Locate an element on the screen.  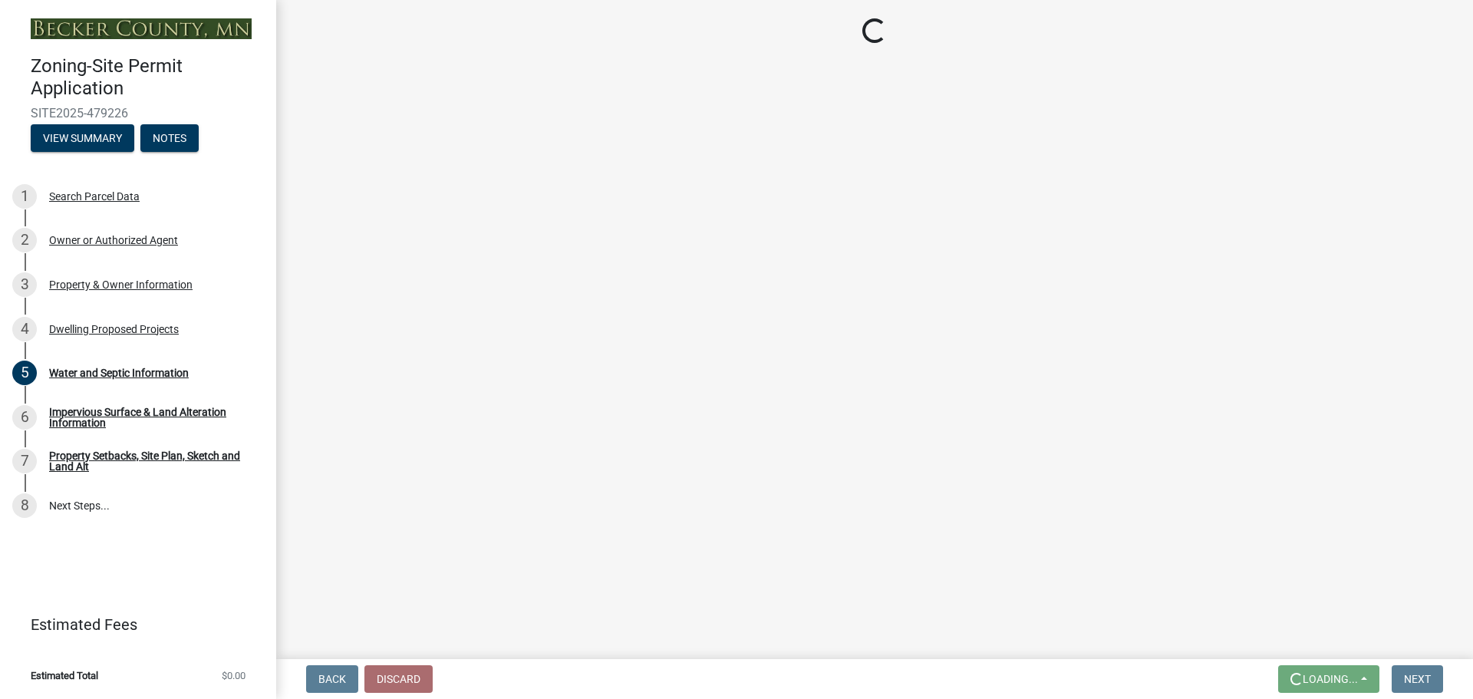
button: View Summary is located at coordinates (82, 138).